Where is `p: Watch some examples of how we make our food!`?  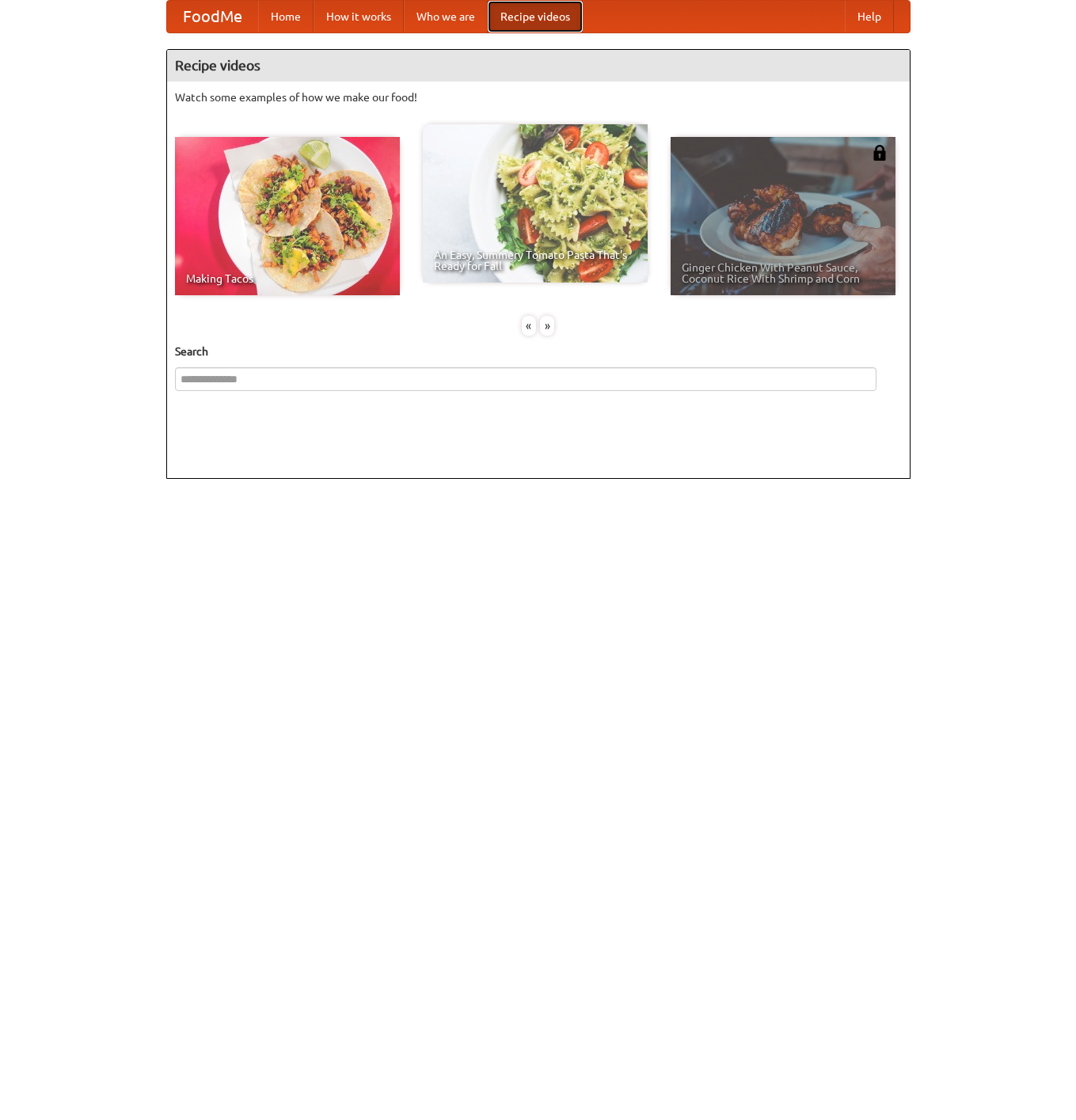 p: Watch some examples of how we make our food! is located at coordinates (538, 98).